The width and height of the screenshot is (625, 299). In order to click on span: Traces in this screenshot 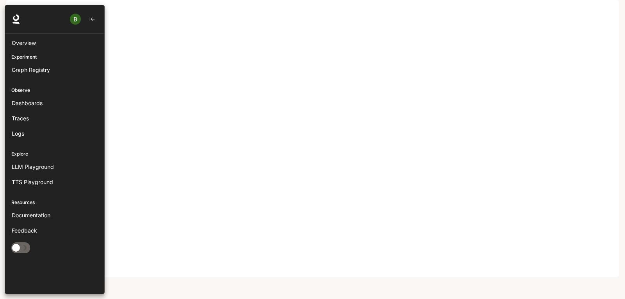, I will do `click(20, 118)`.